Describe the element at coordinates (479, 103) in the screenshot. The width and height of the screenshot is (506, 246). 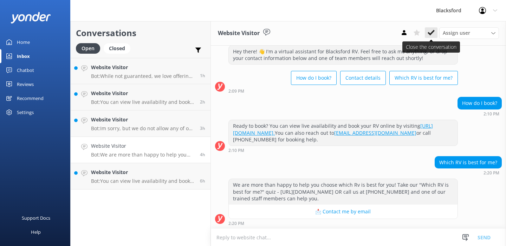
I see `div: How do I book?` at that location.